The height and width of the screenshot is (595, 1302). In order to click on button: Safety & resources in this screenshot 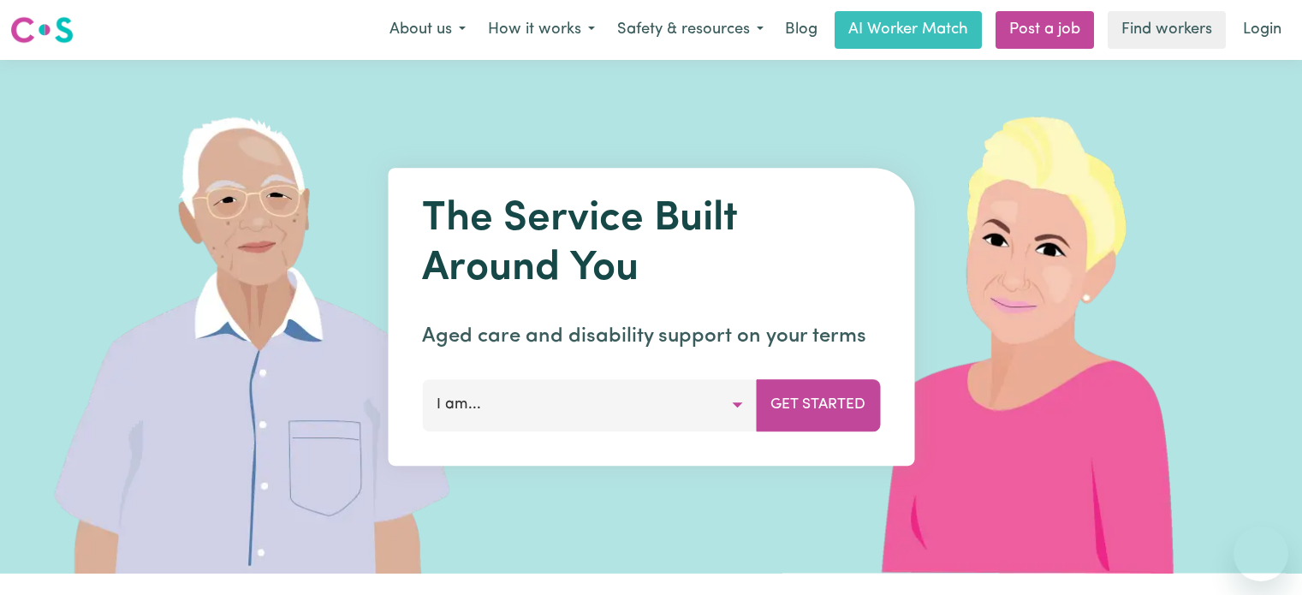, I will do `click(690, 30)`.